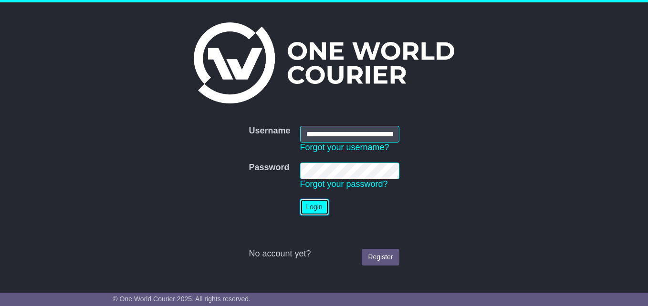 The width and height of the screenshot is (648, 306). Describe the element at coordinates (181, 299) in the screenshot. I see `span: © One World Courier 2025. All rights reserved.` at that location.